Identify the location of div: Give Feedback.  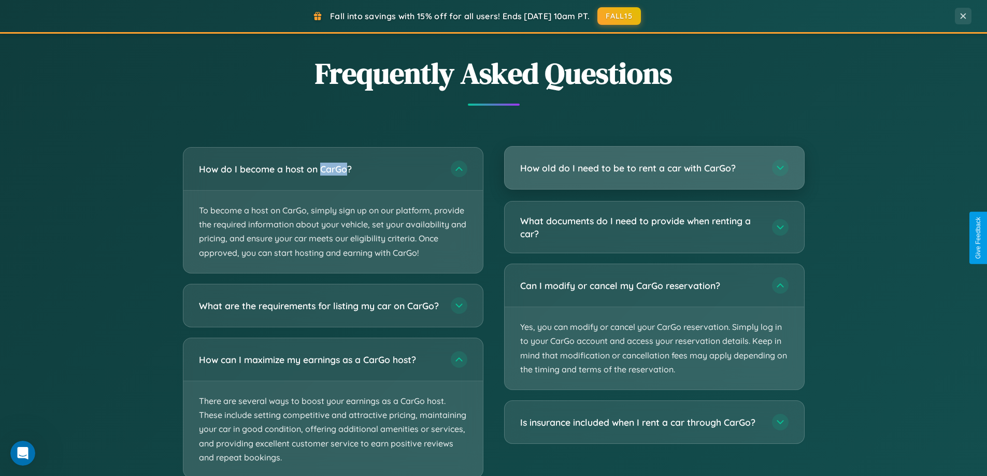
(979, 238).